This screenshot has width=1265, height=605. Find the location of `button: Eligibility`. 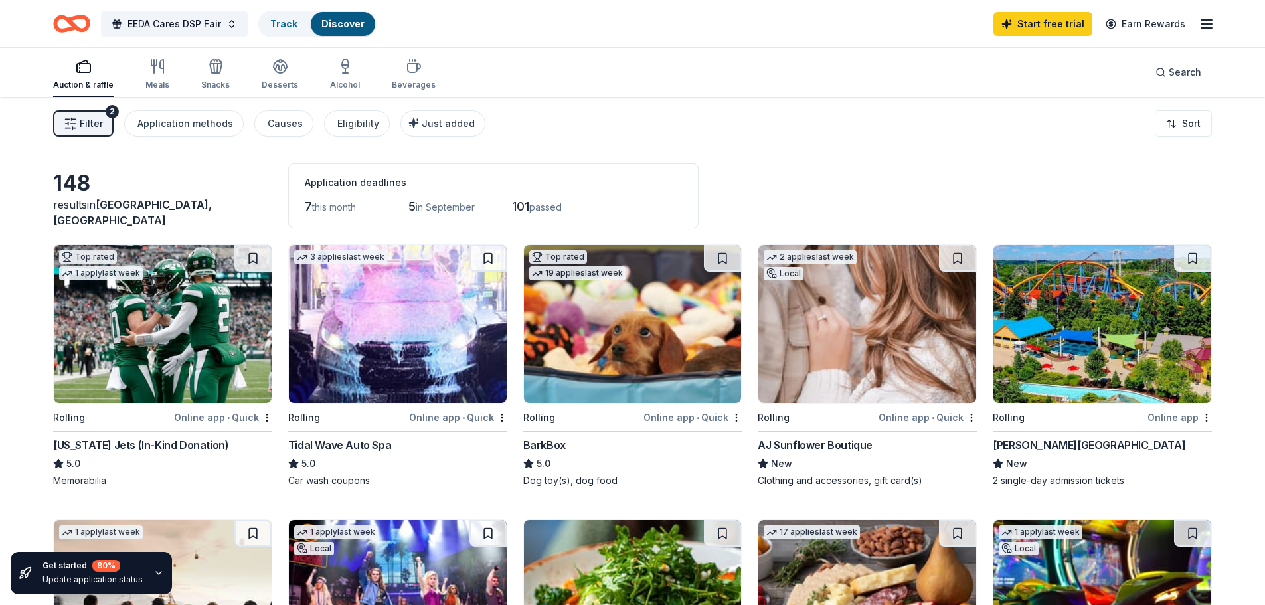

button: Eligibility is located at coordinates (356, 123).